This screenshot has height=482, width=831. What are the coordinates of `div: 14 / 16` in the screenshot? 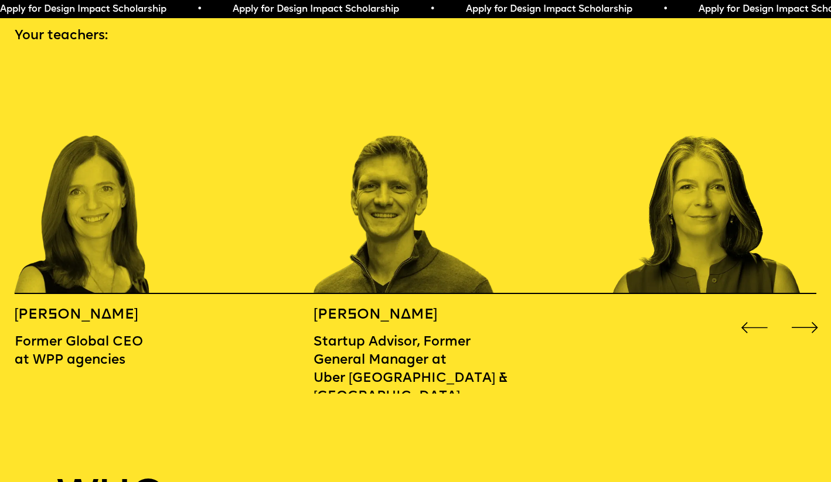 It's located at (712, 178).